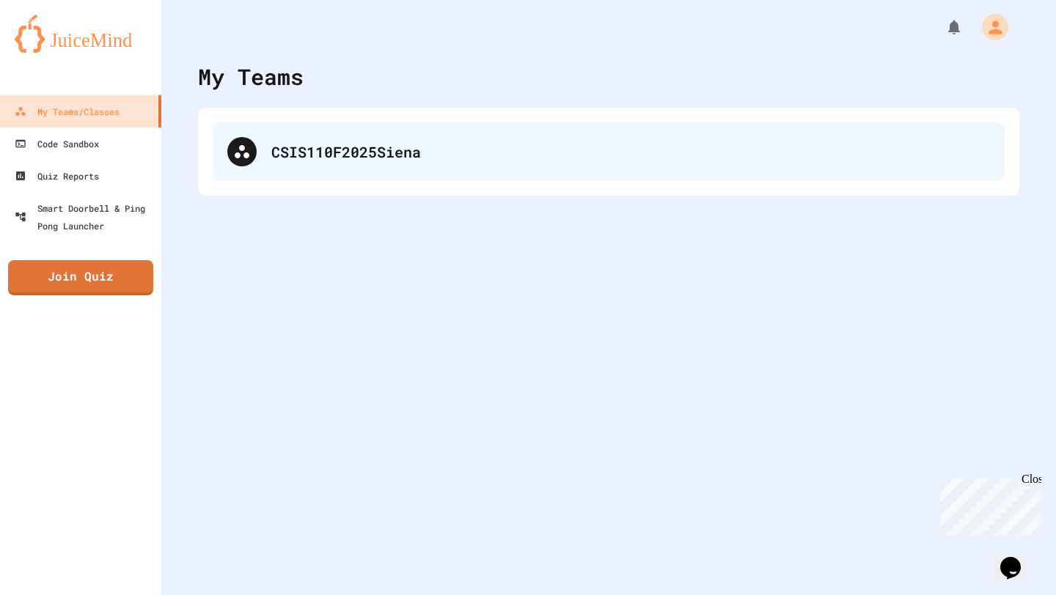  Describe the element at coordinates (251, 76) in the screenshot. I see `div: My Teams` at that location.